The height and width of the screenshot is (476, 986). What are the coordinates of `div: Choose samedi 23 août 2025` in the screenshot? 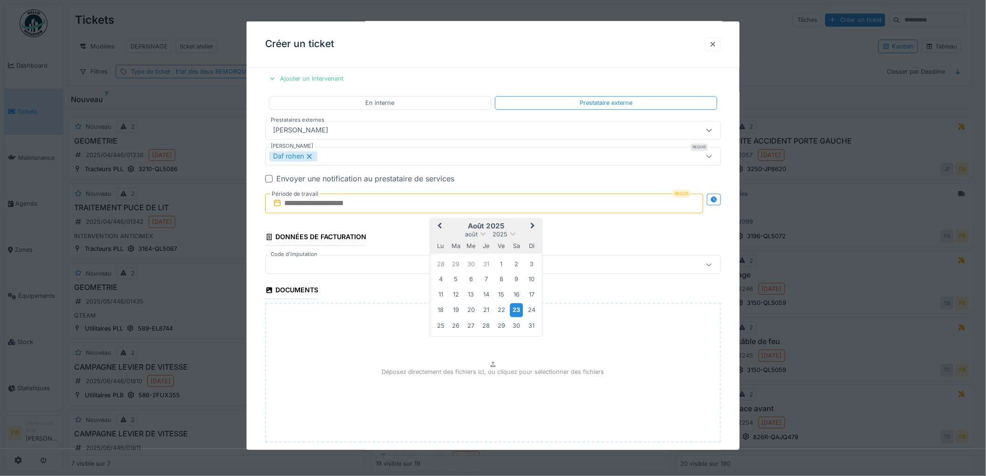 It's located at (516, 310).